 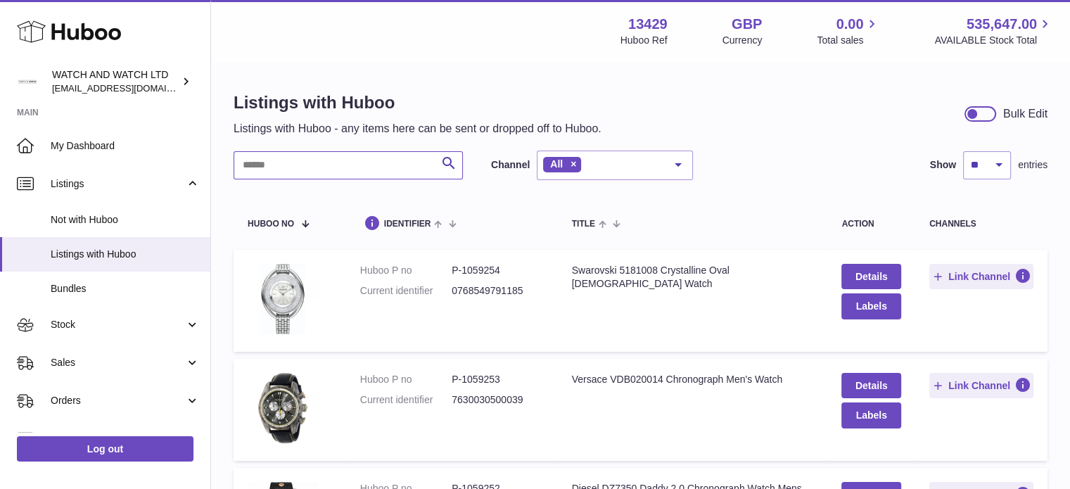 What do you see at coordinates (1033, 165) in the screenshot?
I see `span: entries` at bounding box center [1033, 165].